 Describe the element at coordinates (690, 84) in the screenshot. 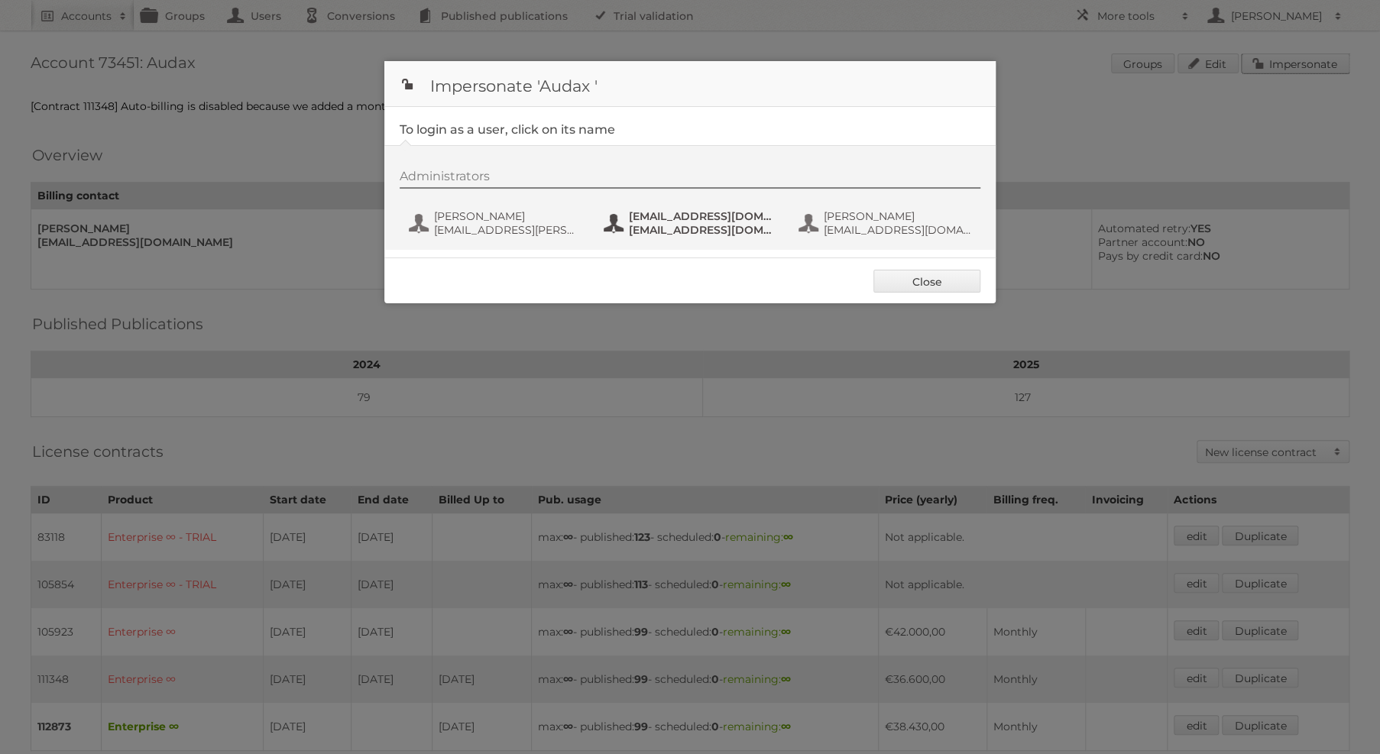

I see `h1: Impersonate 'Audax '` at that location.